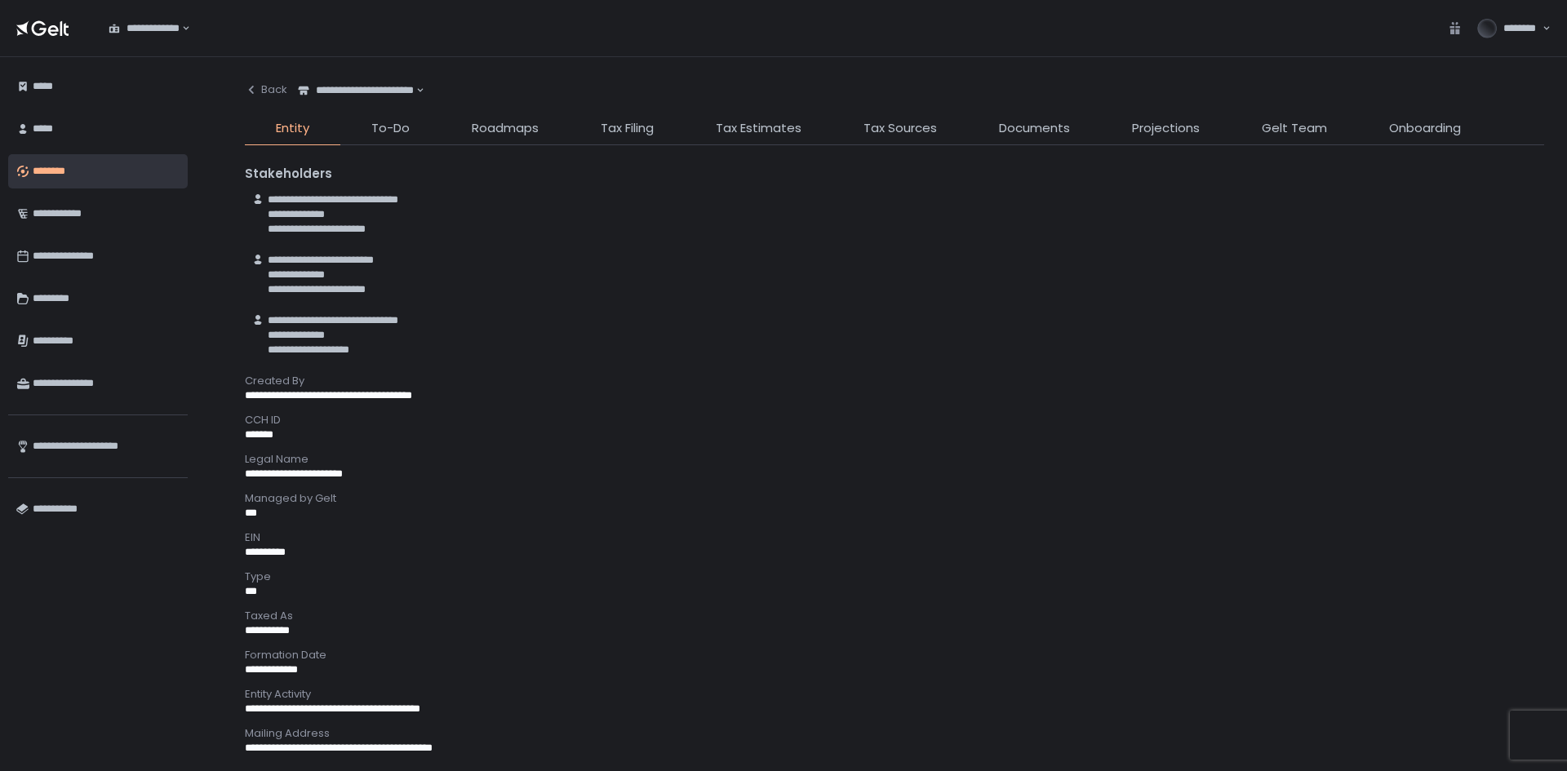  I want to click on div: Legal Name, so click(895, 459).